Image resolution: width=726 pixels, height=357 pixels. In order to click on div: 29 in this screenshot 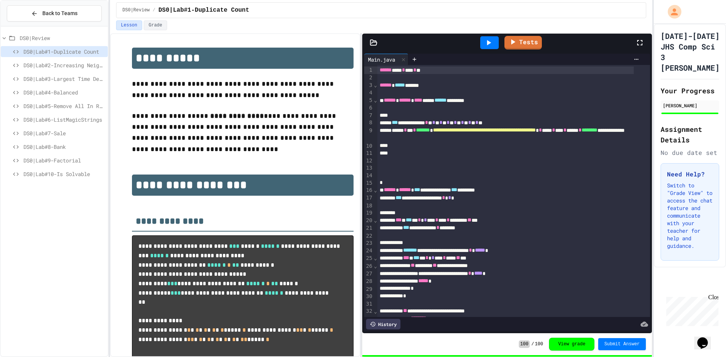, I will do `click(369, 290)`.